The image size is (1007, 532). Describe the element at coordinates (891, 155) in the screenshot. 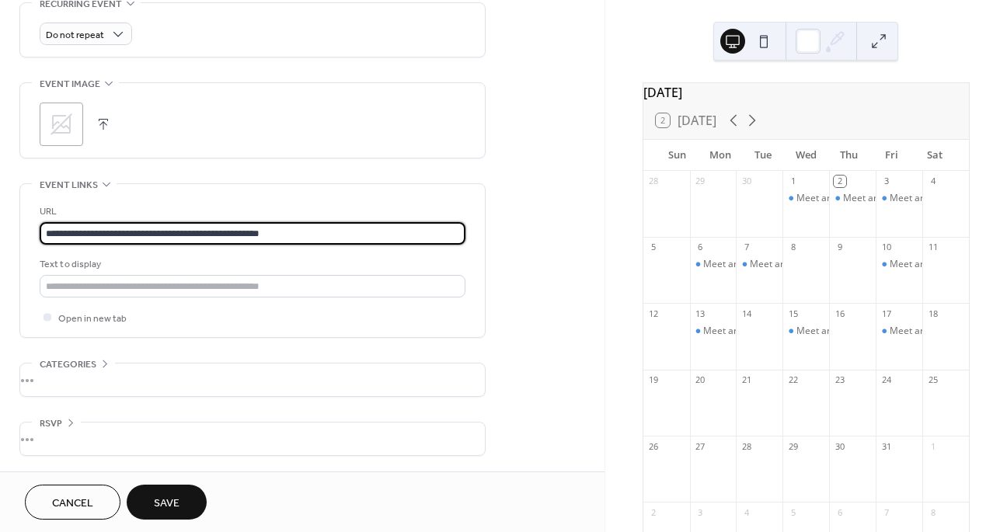

I see `div: Fri` at that location.